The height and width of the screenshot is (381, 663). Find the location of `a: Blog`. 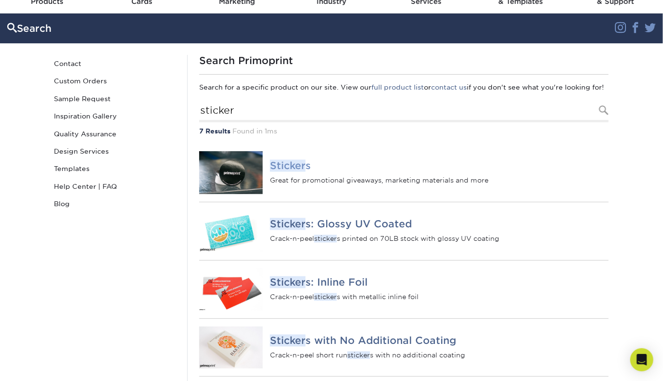

a: Blog is located at coordinates (115, 204).